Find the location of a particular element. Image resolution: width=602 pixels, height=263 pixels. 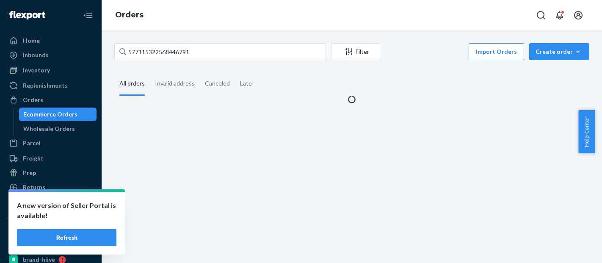

button: Close Navigation is located at coordinates (88, 15).